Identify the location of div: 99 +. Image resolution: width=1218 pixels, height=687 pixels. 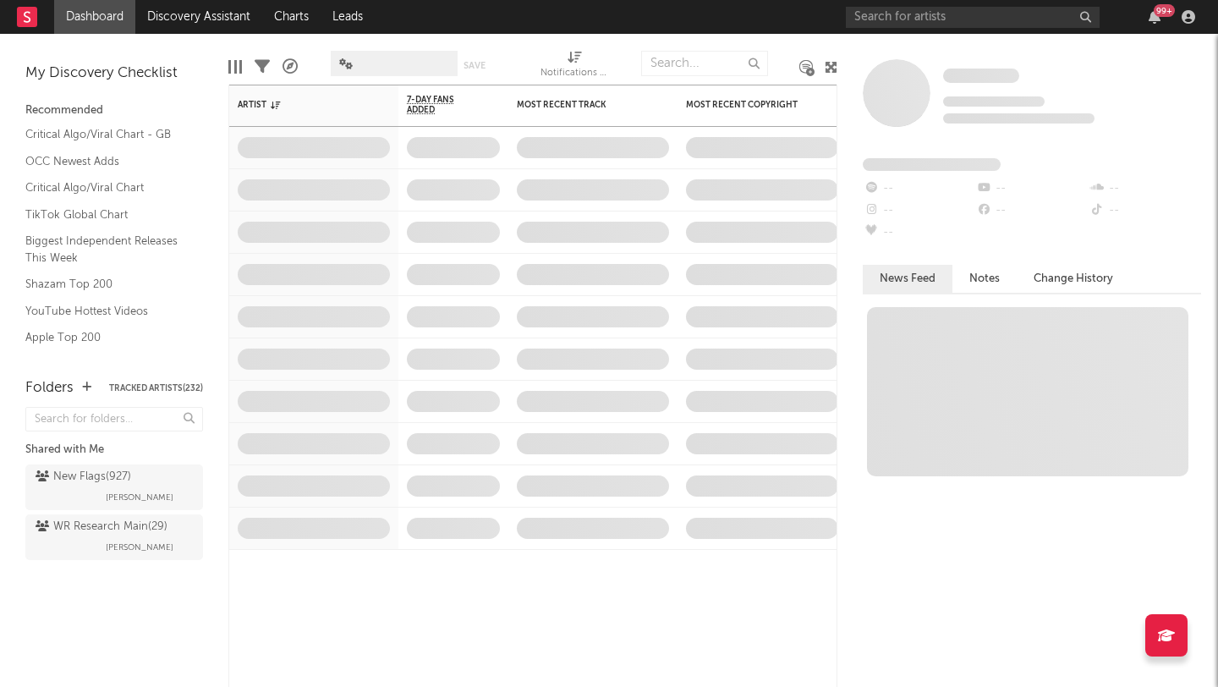
(1164, 10).